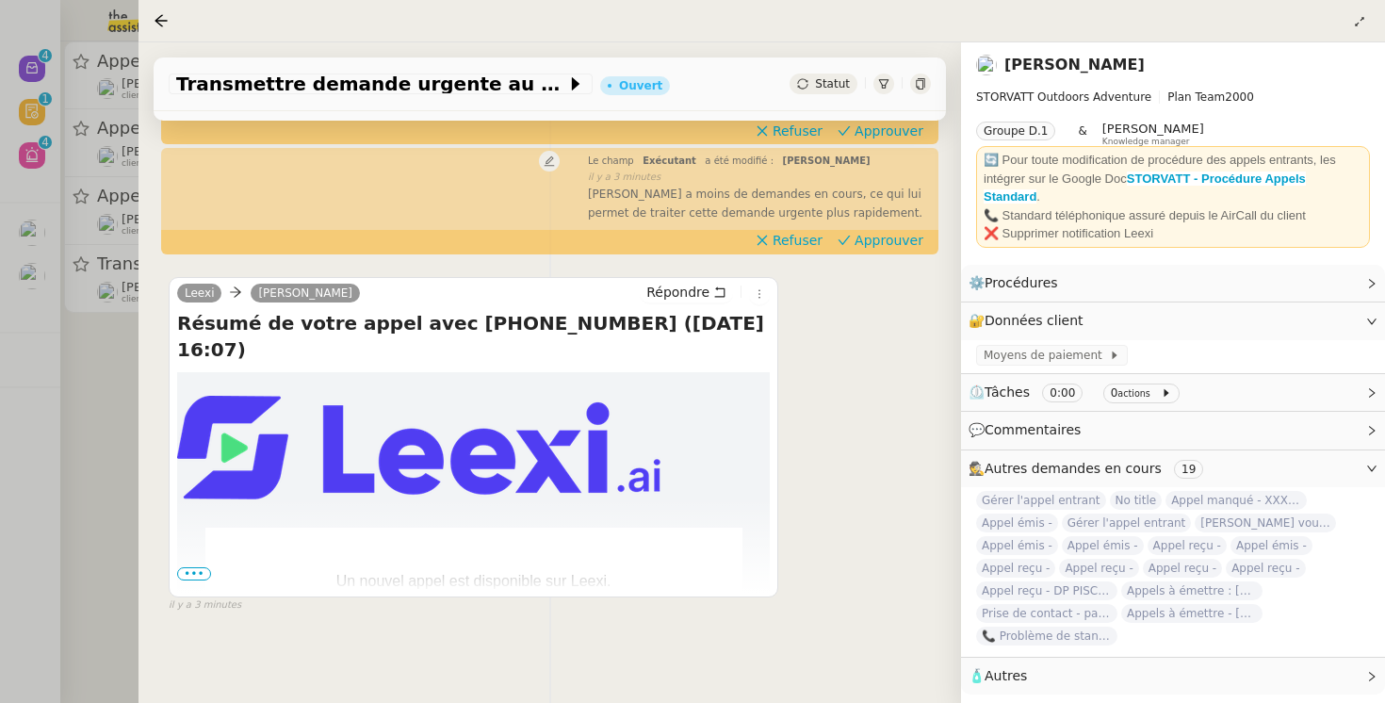  What do you see at coordinates (1032, 430) in the screenshot?
I see `span: Commentaires` at bounding box center [1032, 430].